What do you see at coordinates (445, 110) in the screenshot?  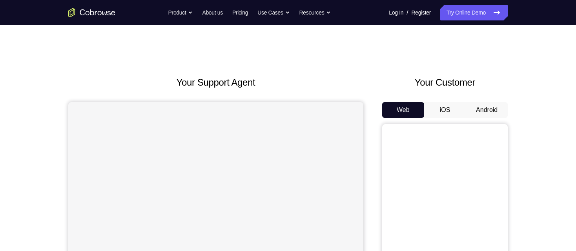 I see `button: iOS` at bounding box center [445, 110].